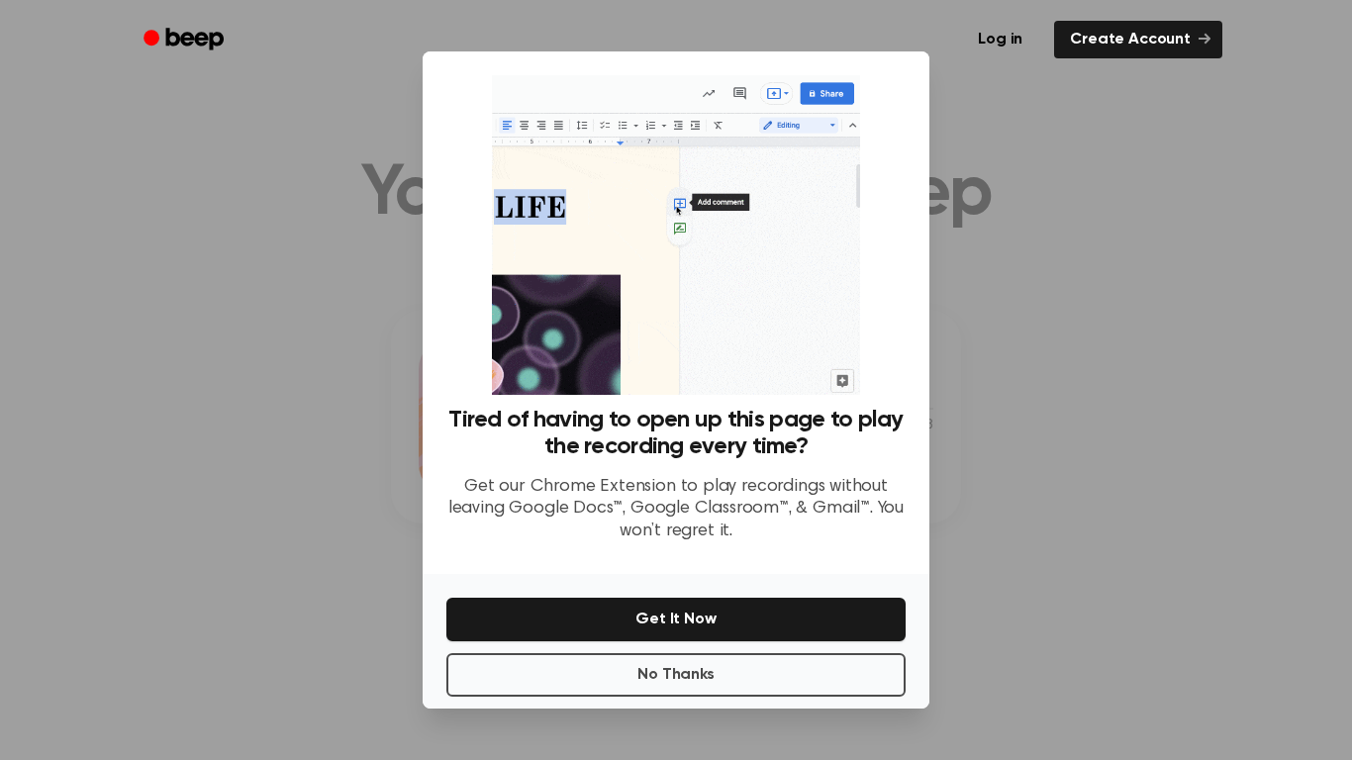 This screenshot has height=760, width=1352. What do you see at coordinates (676, 620) in the screenshot?
I see `button: Get It Now` at bounding box center [676, 620].